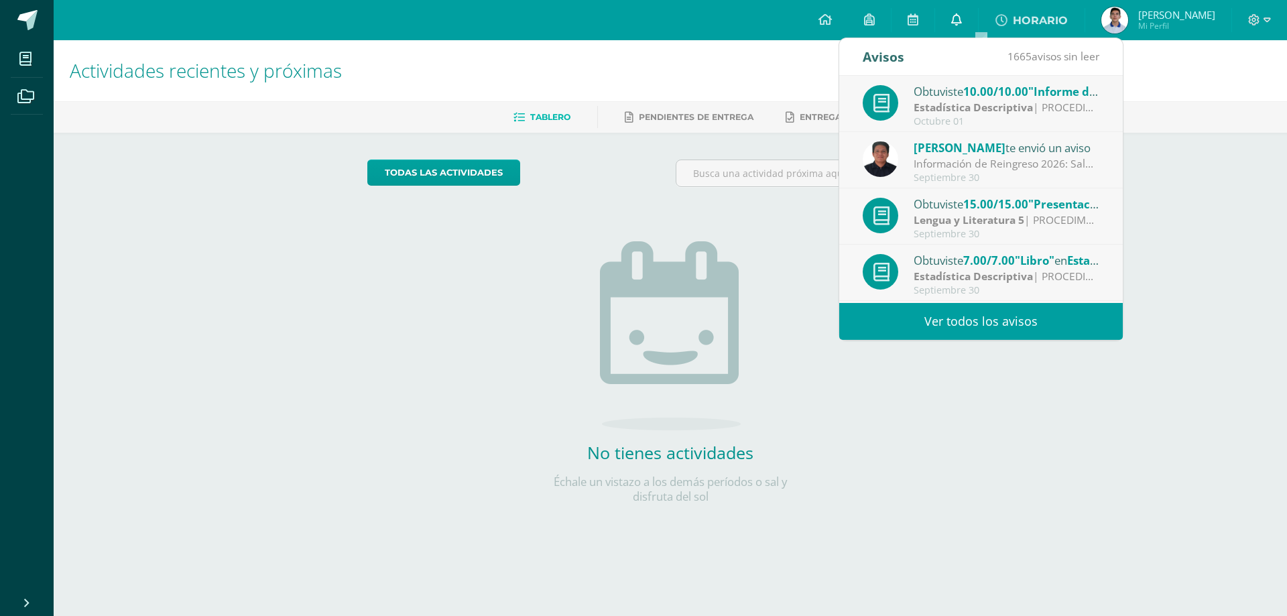  Describe the element at coordinates (1041, 20) in the screenshot. I see `span: HORARIO` at that location.